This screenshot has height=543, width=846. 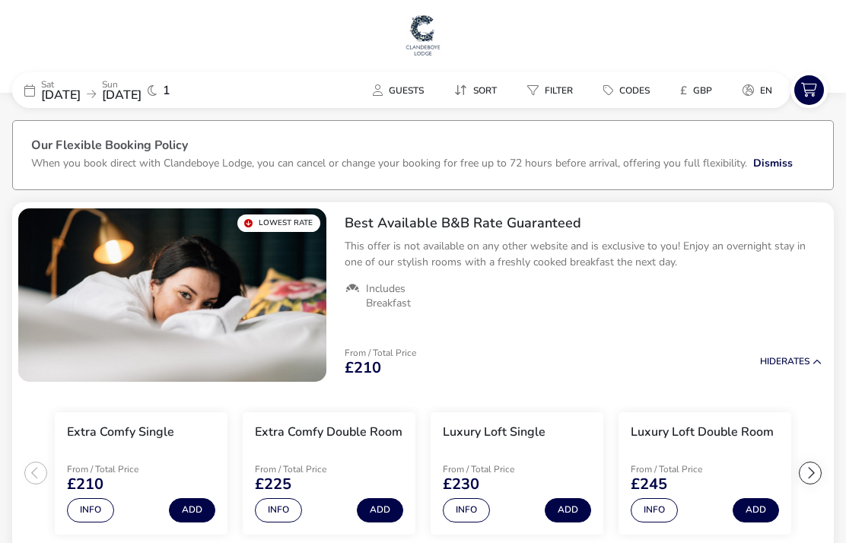 I want to click on span: 1, so click(x=167, y=90).